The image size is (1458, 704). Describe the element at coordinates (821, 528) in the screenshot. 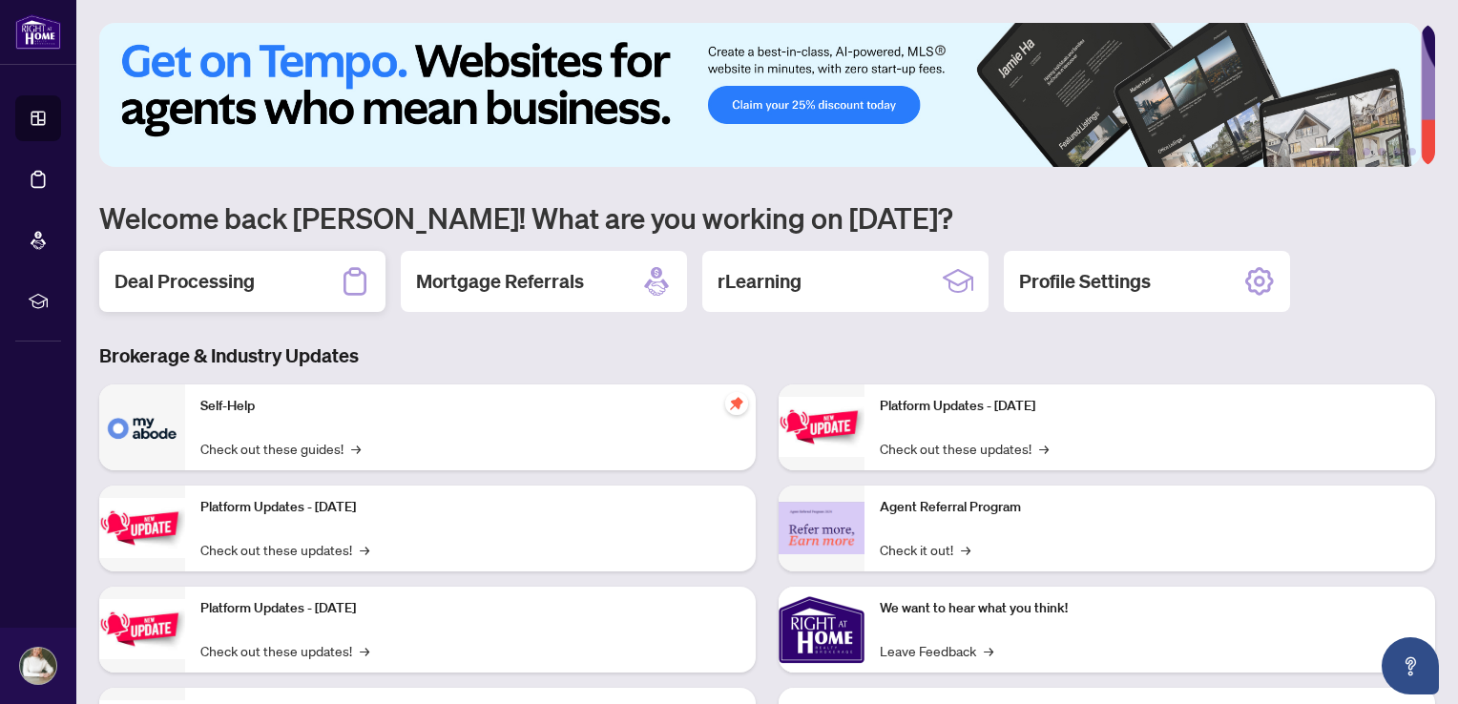

I see `img: Agent Referral Program` at that location.